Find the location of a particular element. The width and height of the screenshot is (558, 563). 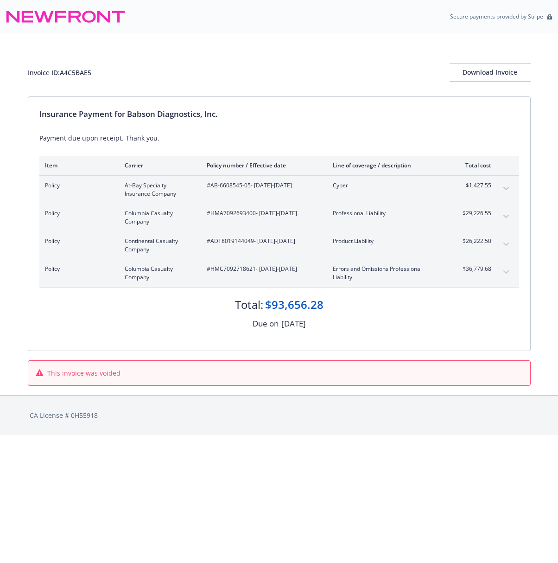

div: Line of coverage / description is located at coordinates (387, 165).